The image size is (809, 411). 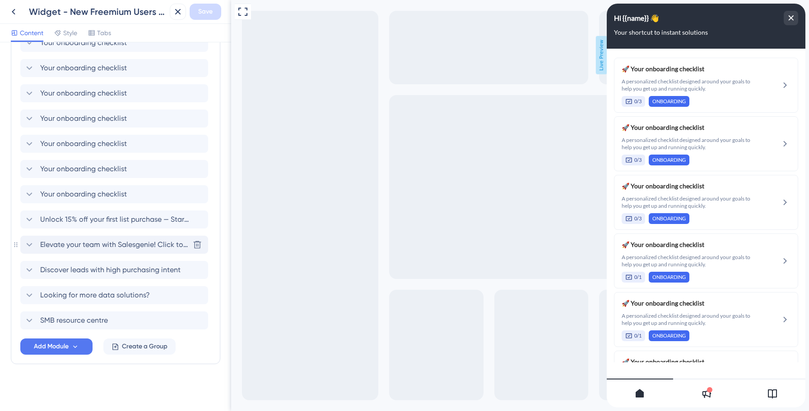 What do you see at coordinates (110, 270) in the screenshot?
I see `span: Discover leads with high purchasing intent` at bounding box center [110, 270].